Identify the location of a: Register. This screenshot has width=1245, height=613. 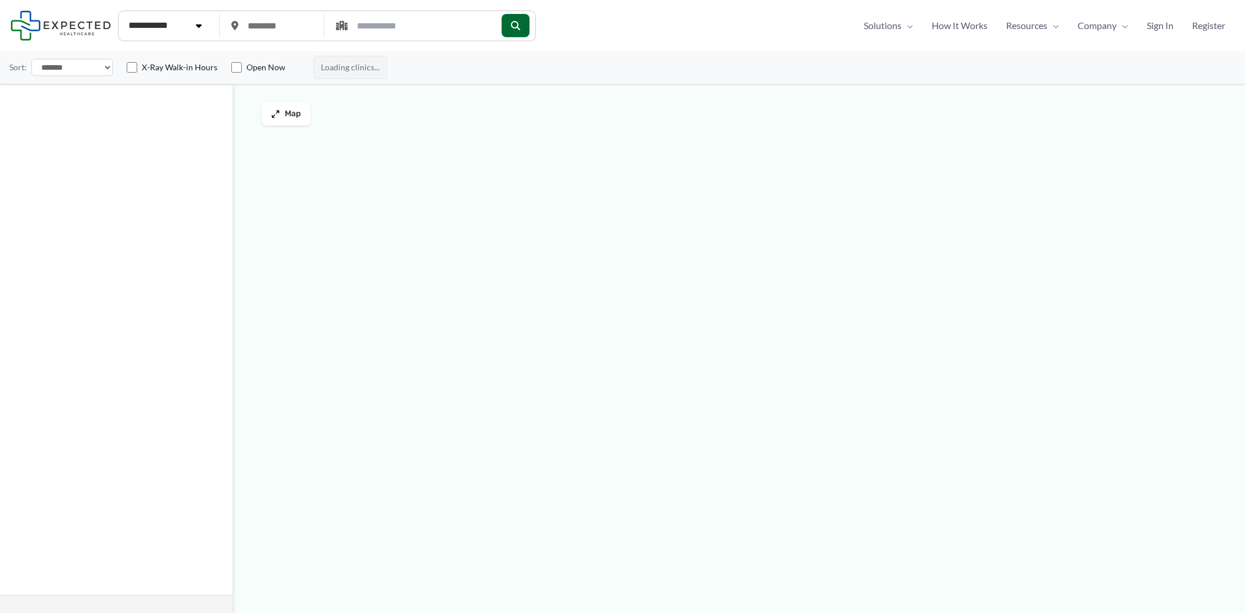
(1208, 26).